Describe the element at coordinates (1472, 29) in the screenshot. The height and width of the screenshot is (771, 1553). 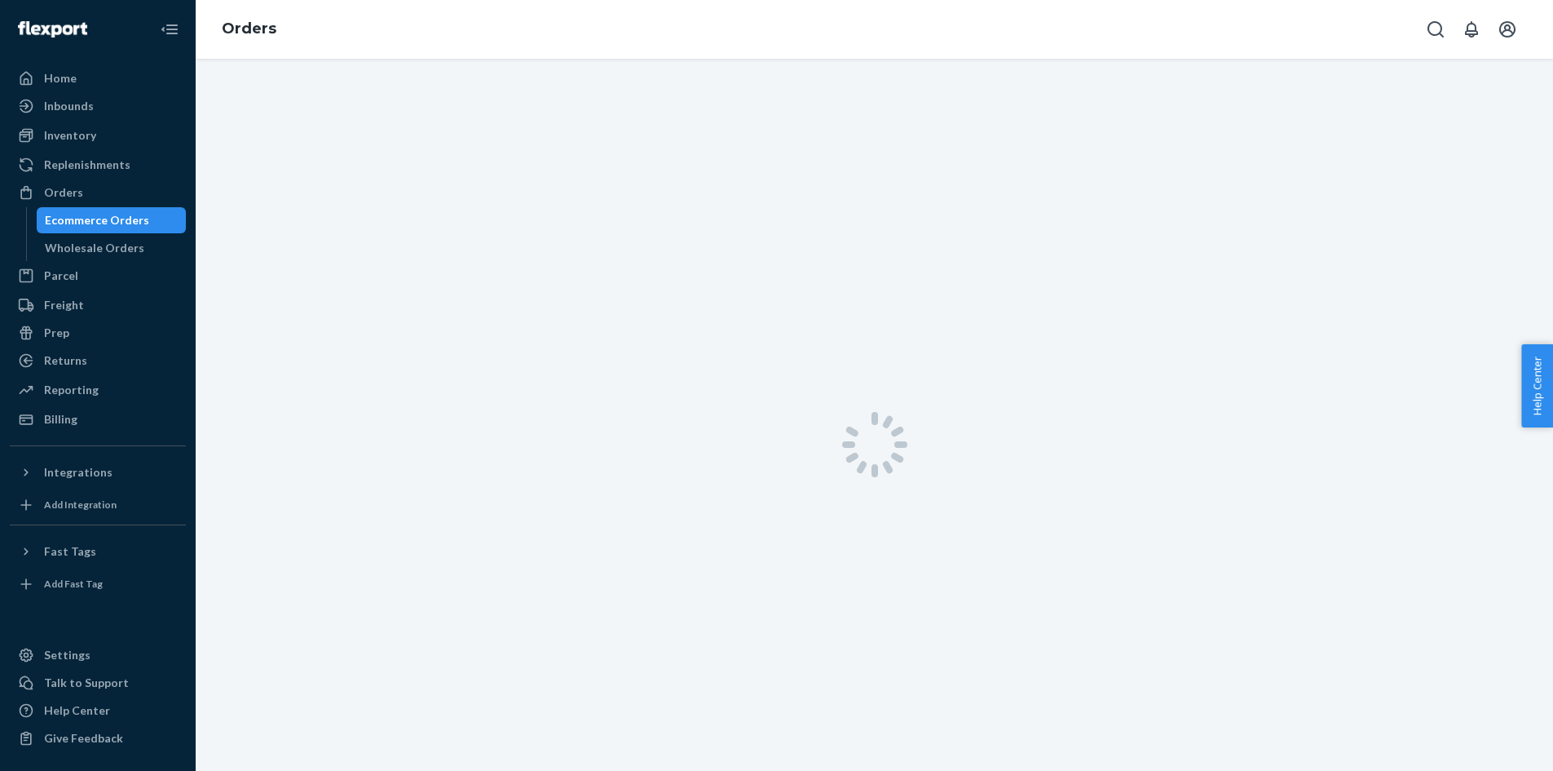
I see `button: Open notifications` at that location.